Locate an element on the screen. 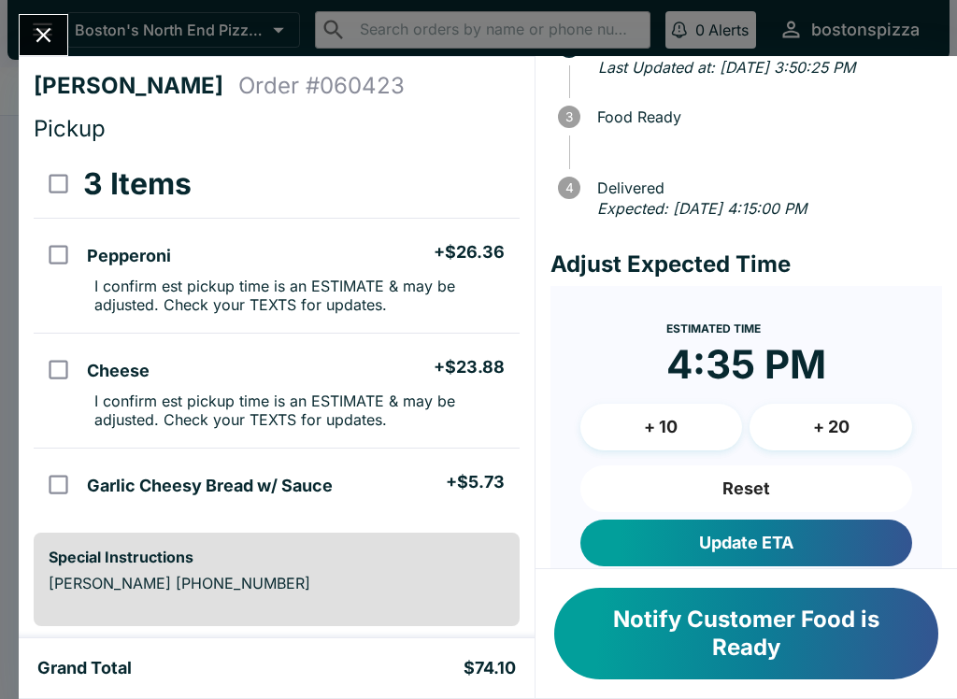 The width and height of the screenshot is (957, 699). h5: Cheese is located at coordinates (118, 371).